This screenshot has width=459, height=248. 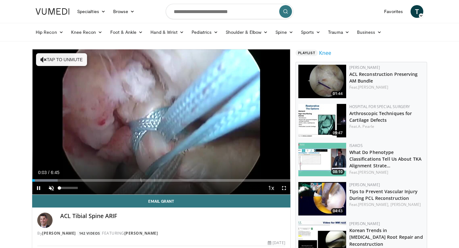 What do you see at coordinates (307, 53) in the screenshot?
I see `span: Playlist` at bounding box center [307, 53].